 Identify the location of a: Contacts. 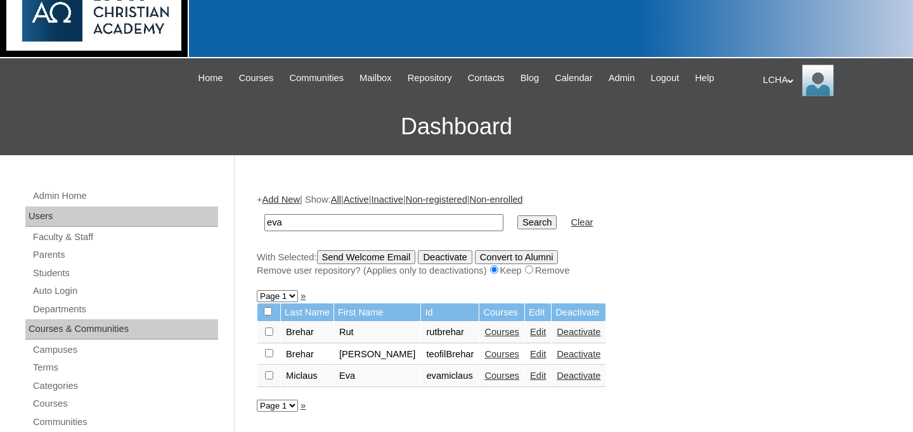
(486, 78).